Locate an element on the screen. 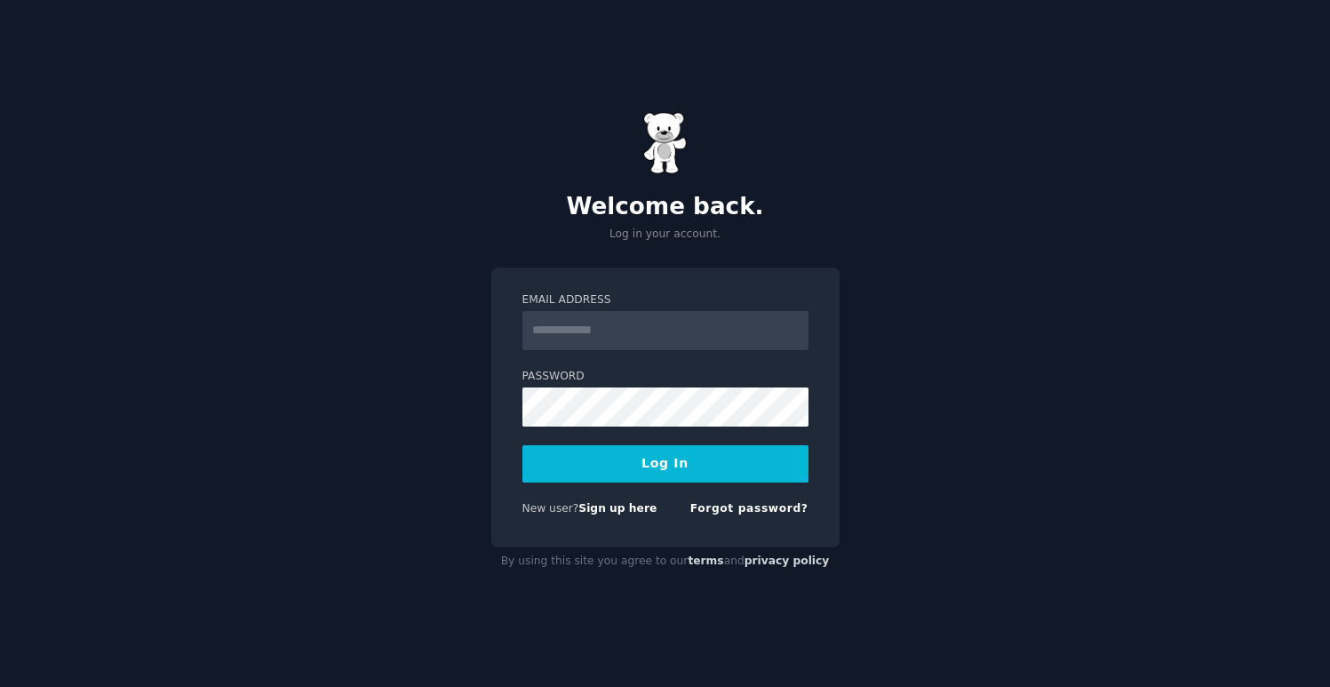 The width and height of the screenshot is (1330, 687). a: Forgot password? is located at coordinates (749, 508).